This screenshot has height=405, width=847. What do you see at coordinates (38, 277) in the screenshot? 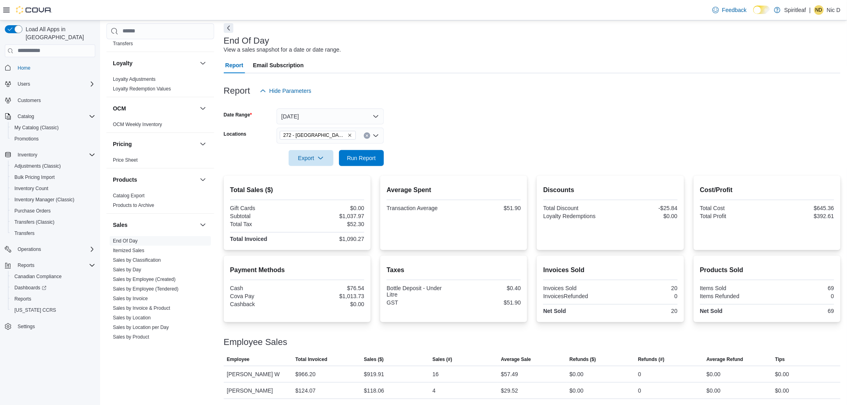
I see `a: Canadian Compliance` at bounding box center [38, 277].